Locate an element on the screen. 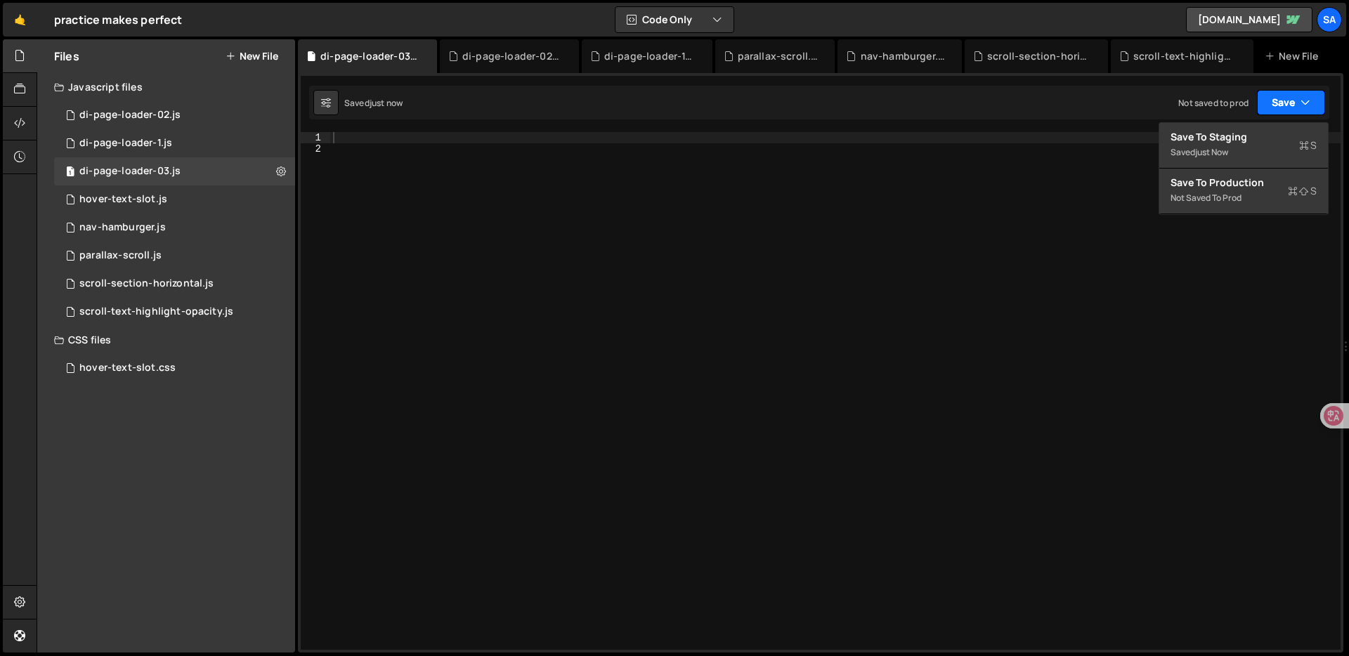  div: 16074/44721.js is located at coordinates (174, 284).